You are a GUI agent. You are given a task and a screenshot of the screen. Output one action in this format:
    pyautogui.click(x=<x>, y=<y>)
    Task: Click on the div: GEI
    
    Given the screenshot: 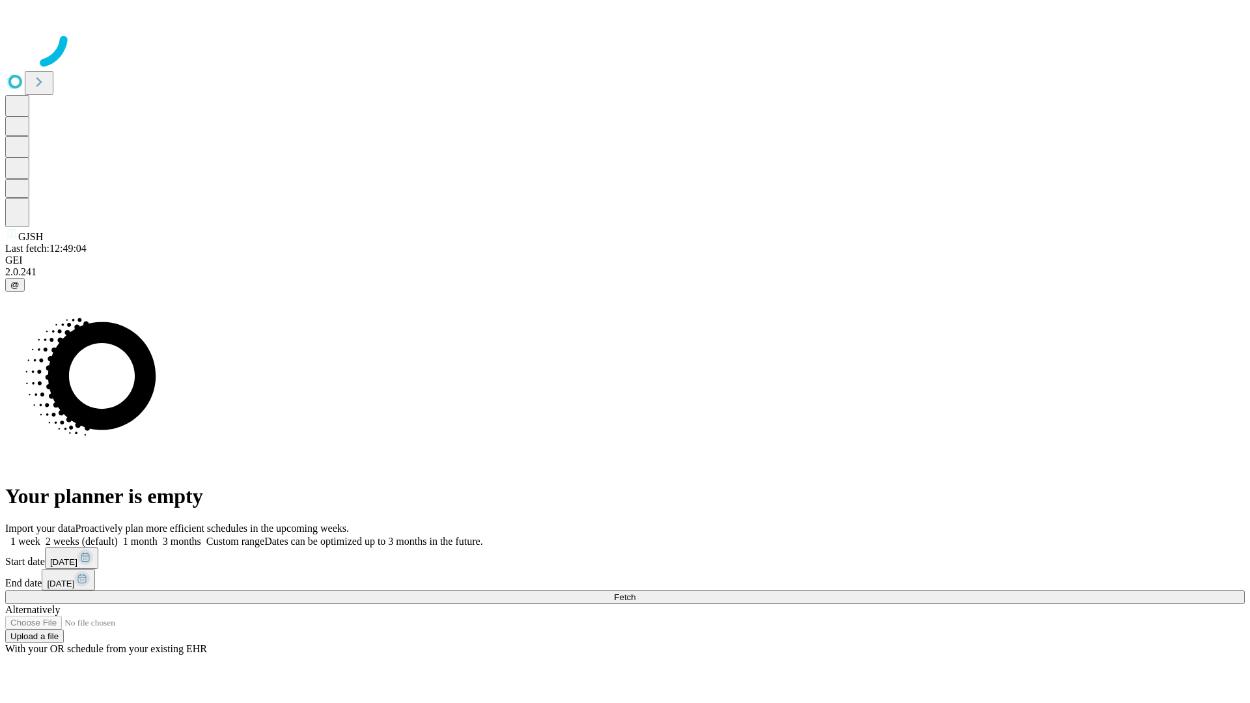 What is the action you would take?
    pyautogui.click(x=625, y=260)
    